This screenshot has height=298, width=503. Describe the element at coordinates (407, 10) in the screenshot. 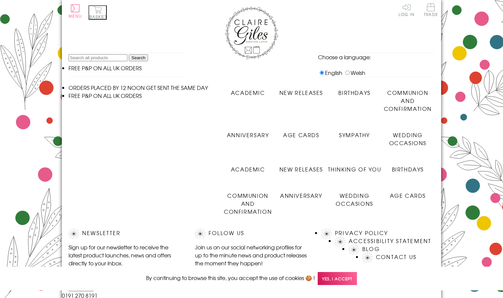

I see `a: Log In` at that location.